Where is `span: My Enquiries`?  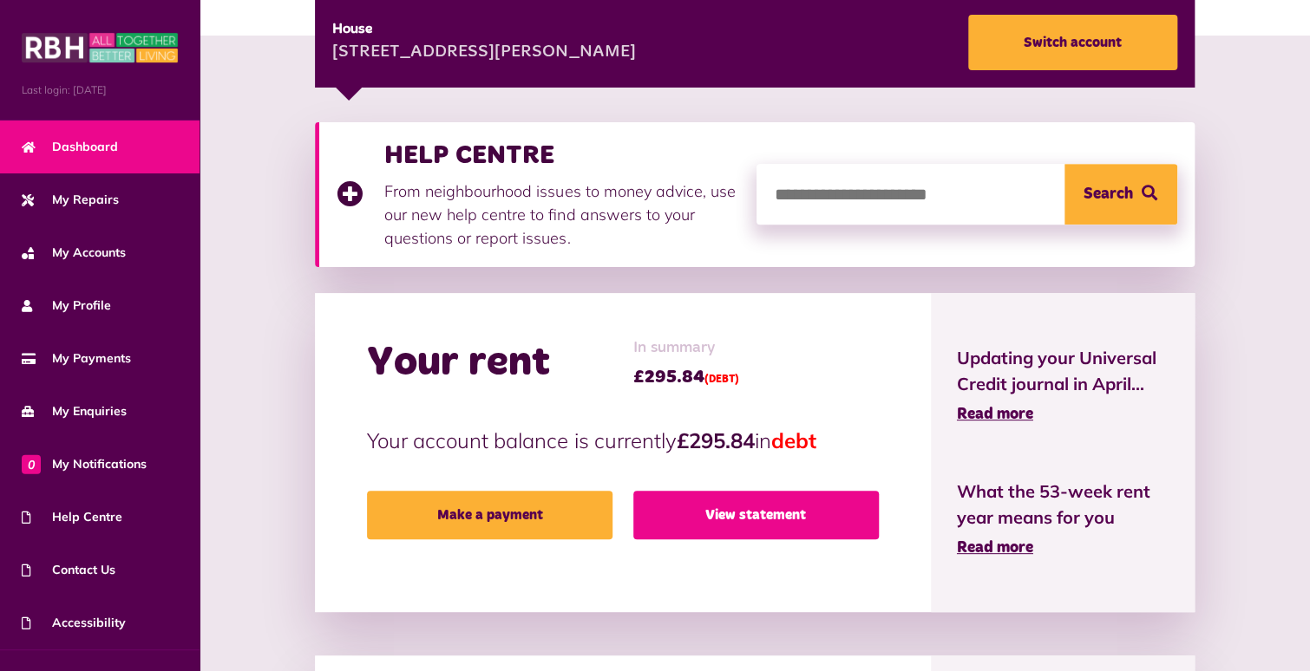 span: My Enquiries is located at coordinates (74, 411).